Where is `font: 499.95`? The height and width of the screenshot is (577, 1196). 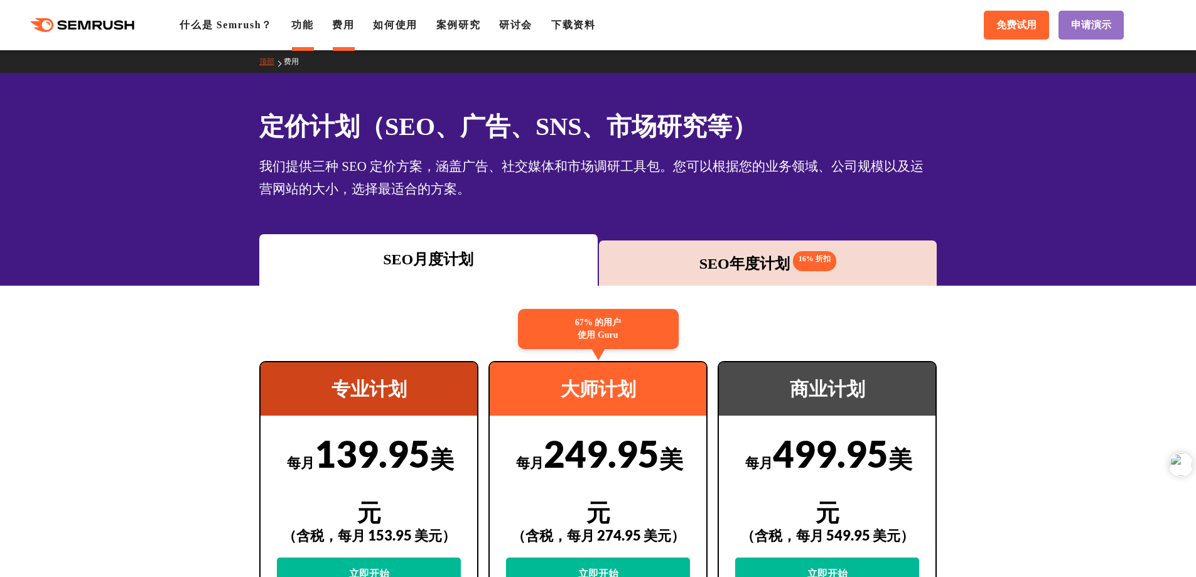 font: 499.95 is located at coordinates (831, 453).